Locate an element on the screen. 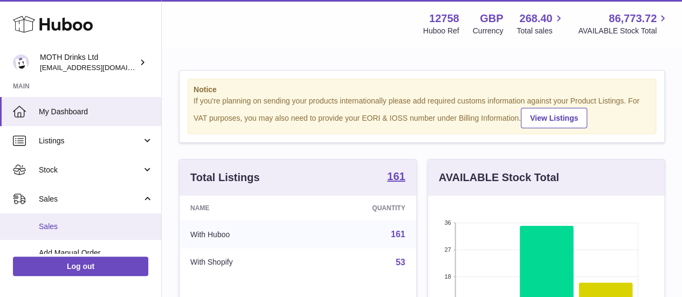 The width and height of the screenshot is (682, 297). img: orders@mothdrinks.com is located at coordinates (21, 63).